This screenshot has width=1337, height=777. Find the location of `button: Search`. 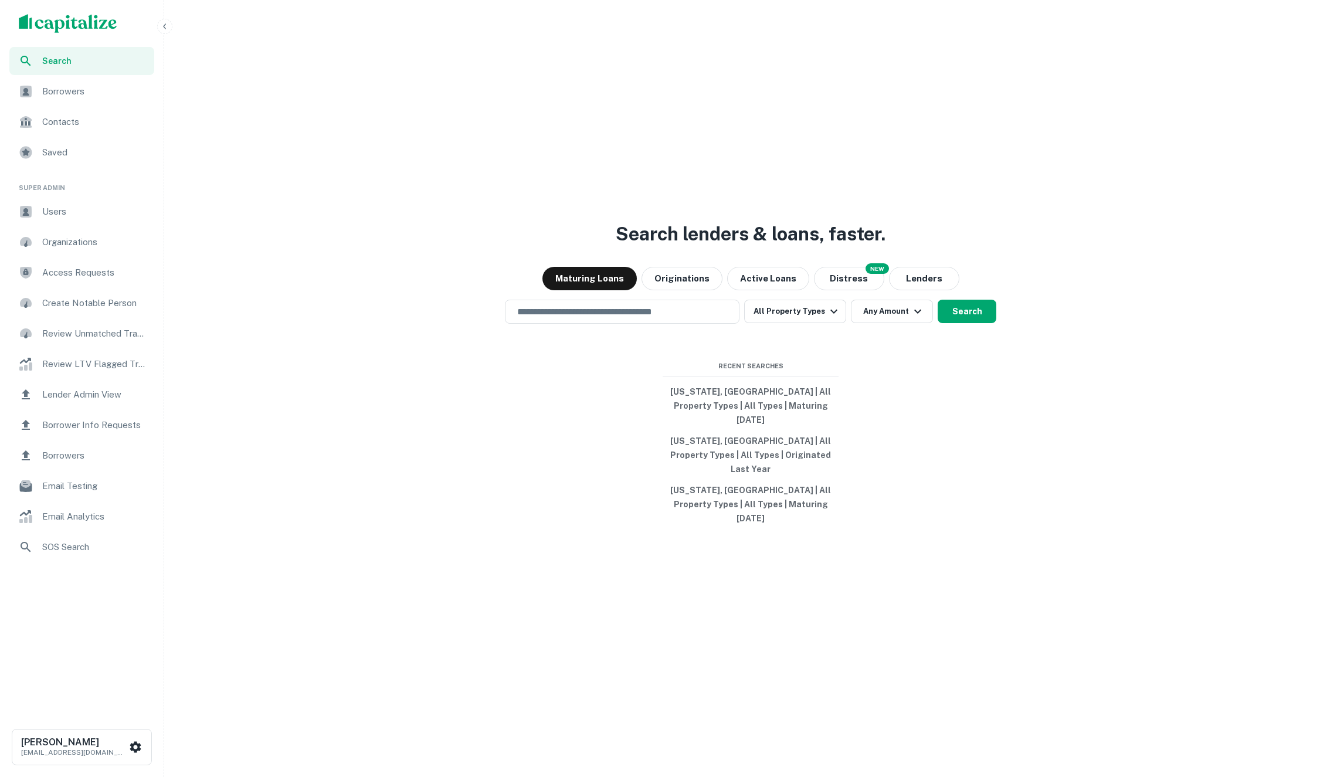

button: Search is located at coordinates (967, 311).